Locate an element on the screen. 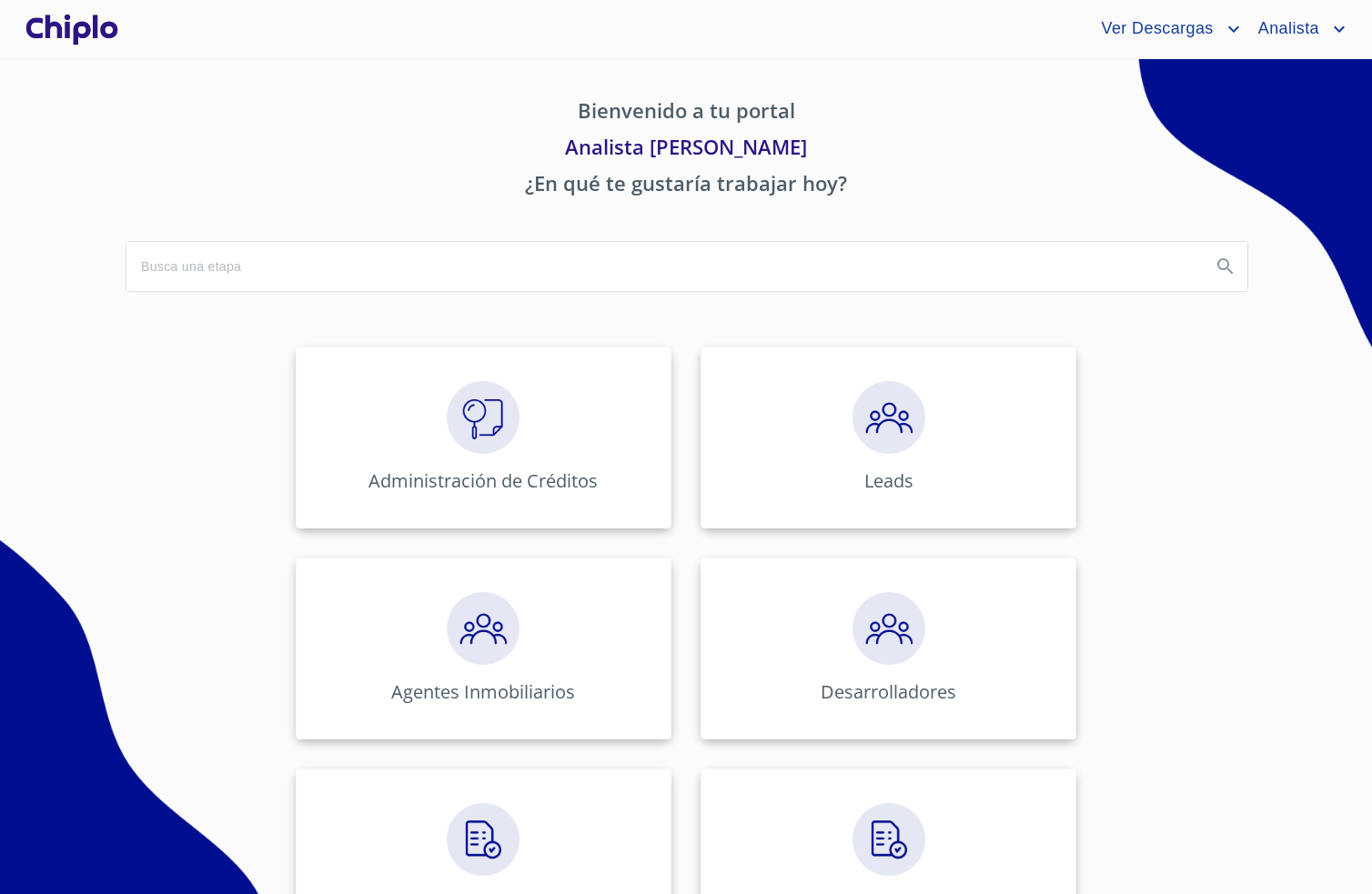 The image size is (1372, 894). span: Ver Descargas is located at coordinates (1155, 29).